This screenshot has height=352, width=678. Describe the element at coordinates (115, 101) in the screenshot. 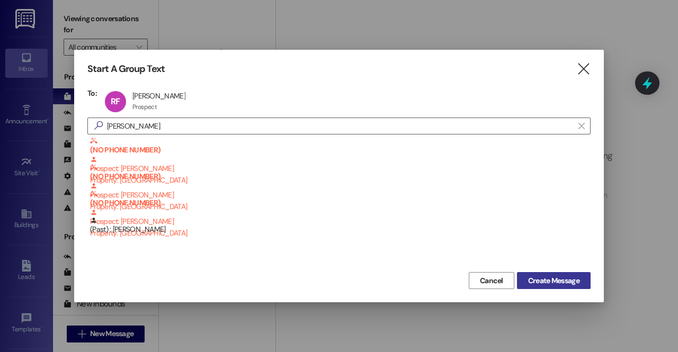

I see `span: RF` at that location.